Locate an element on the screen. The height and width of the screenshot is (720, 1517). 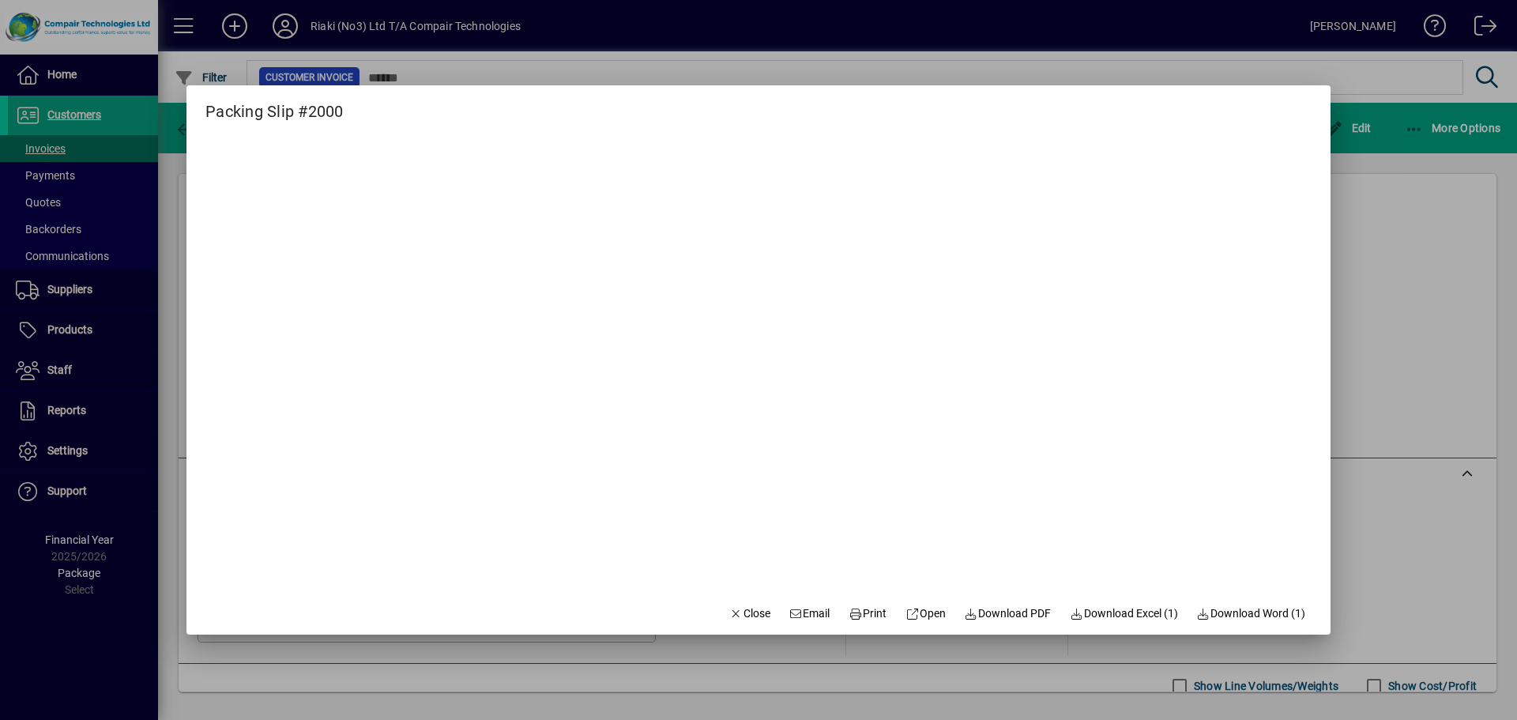
span: Email is located at coordinates (810, 613).